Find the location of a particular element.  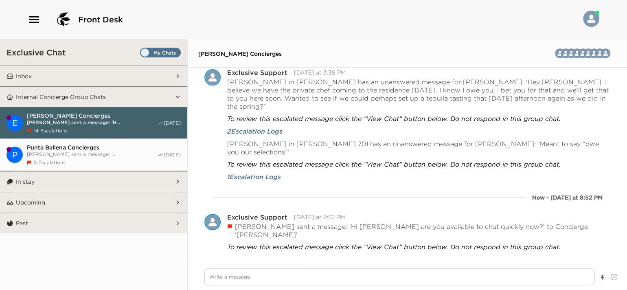

img: logo is located at coordinates (63, 20).